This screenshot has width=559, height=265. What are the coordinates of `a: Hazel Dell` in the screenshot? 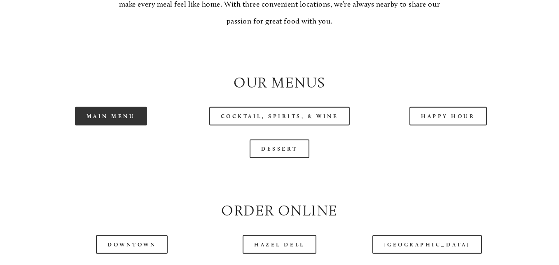 It's located at (279, 244).